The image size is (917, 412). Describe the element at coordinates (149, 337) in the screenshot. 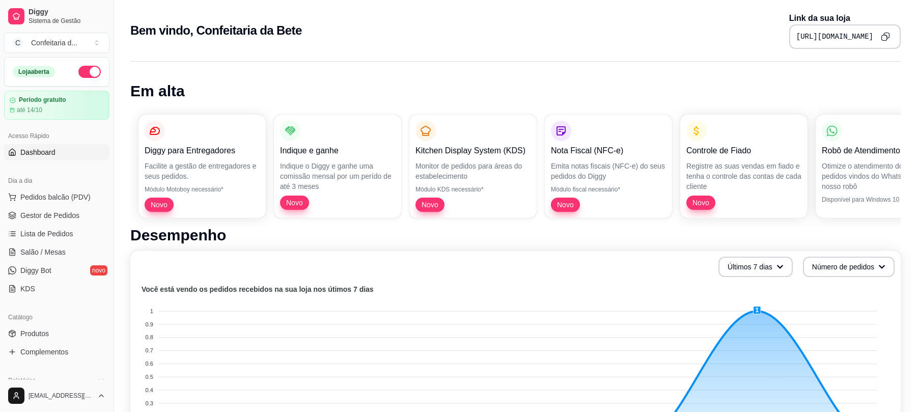

I see `tspan: 0.8` at that location.